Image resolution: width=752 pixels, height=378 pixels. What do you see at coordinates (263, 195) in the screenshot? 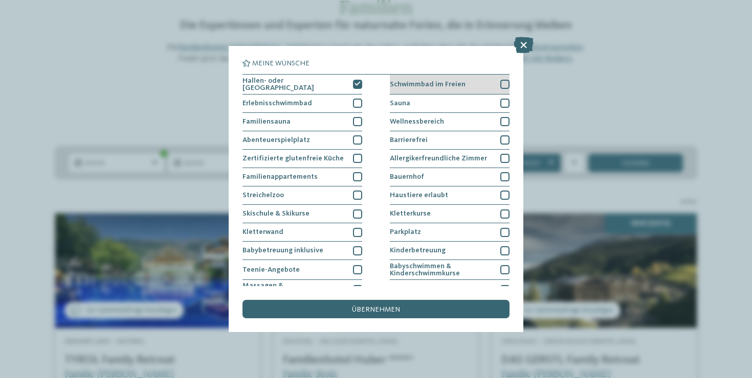
I see `span: Streichelzoo` at bounding box center [263, 195].